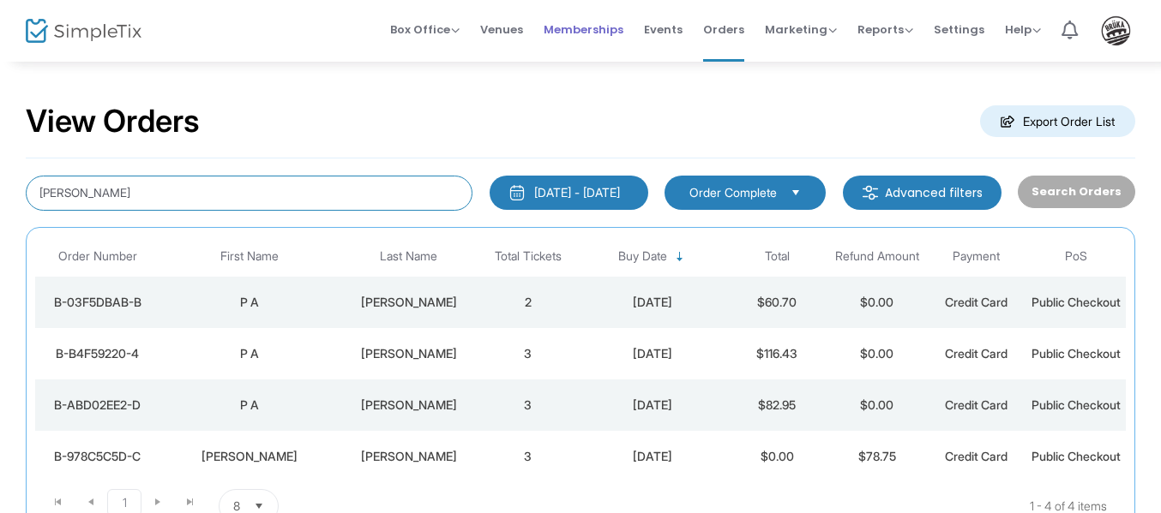 The width and height of the screenshot is (1161, 513). I want to click on span: Last Name, so click(408, 256).